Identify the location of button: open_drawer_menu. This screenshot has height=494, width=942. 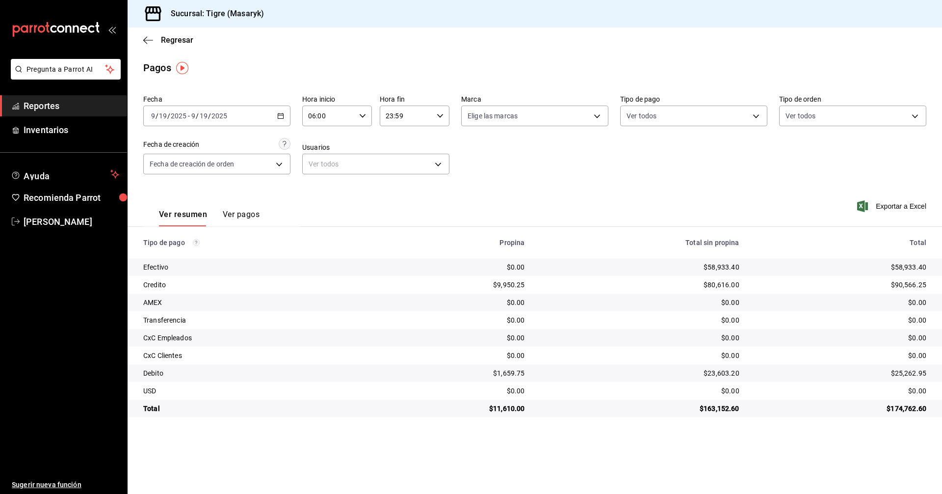
(112, 29).